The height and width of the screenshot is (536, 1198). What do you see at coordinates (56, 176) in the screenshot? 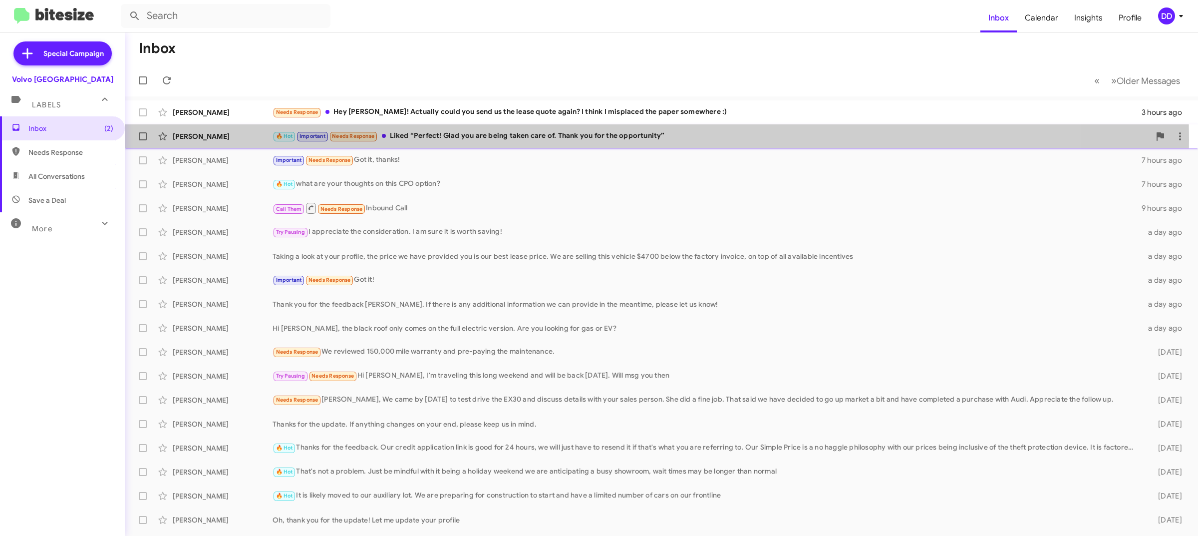
I see `span: All Conversations` at bounding box center [56, 176].